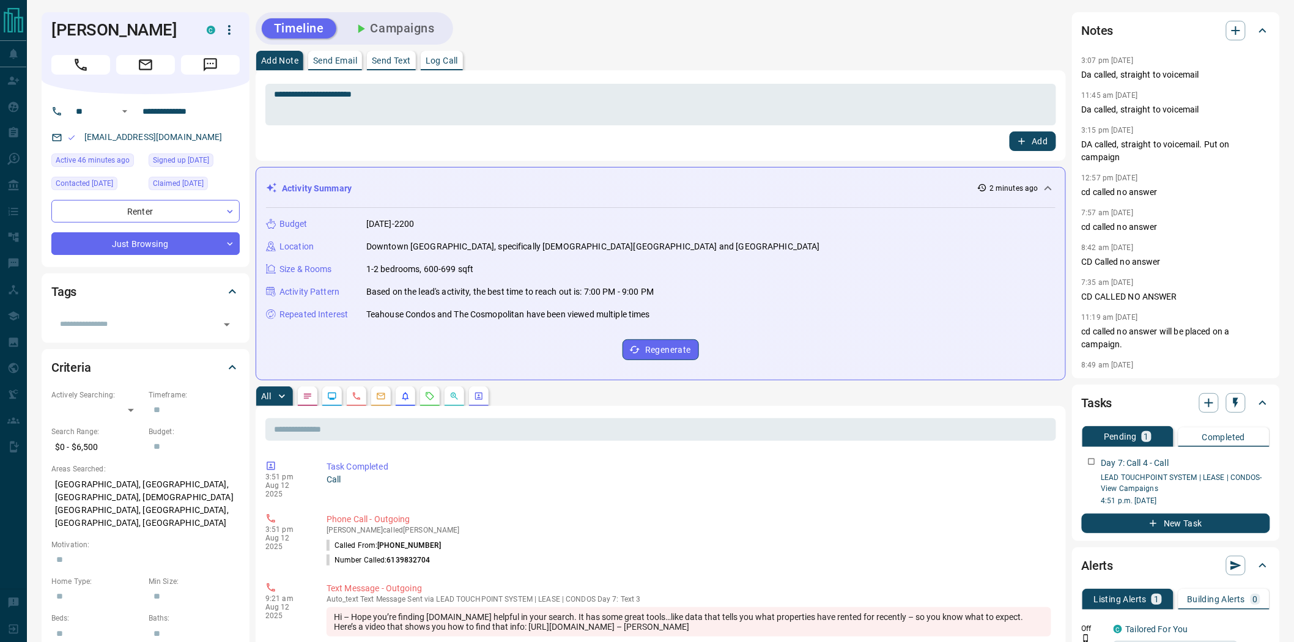 The image size is (1294, 642). I want to click on p: CD Called no answer, so click(1176, 262).